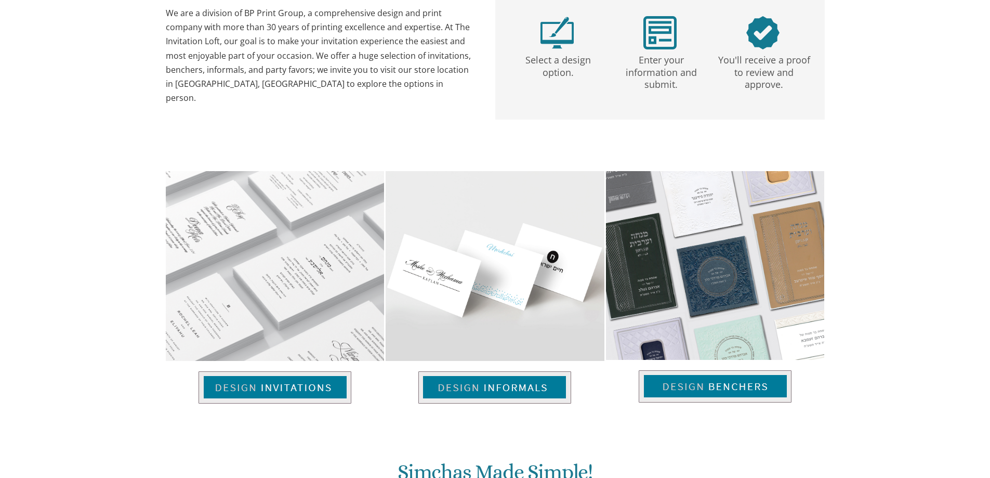 This screenshot has width=990, height=478. What do you see at coordinates (320, 56) in the screenshot?
I see `div: We are a division of BP Print Group, a comprehensive design and print company with more than 30 y...` at bounding box center [320, 56].